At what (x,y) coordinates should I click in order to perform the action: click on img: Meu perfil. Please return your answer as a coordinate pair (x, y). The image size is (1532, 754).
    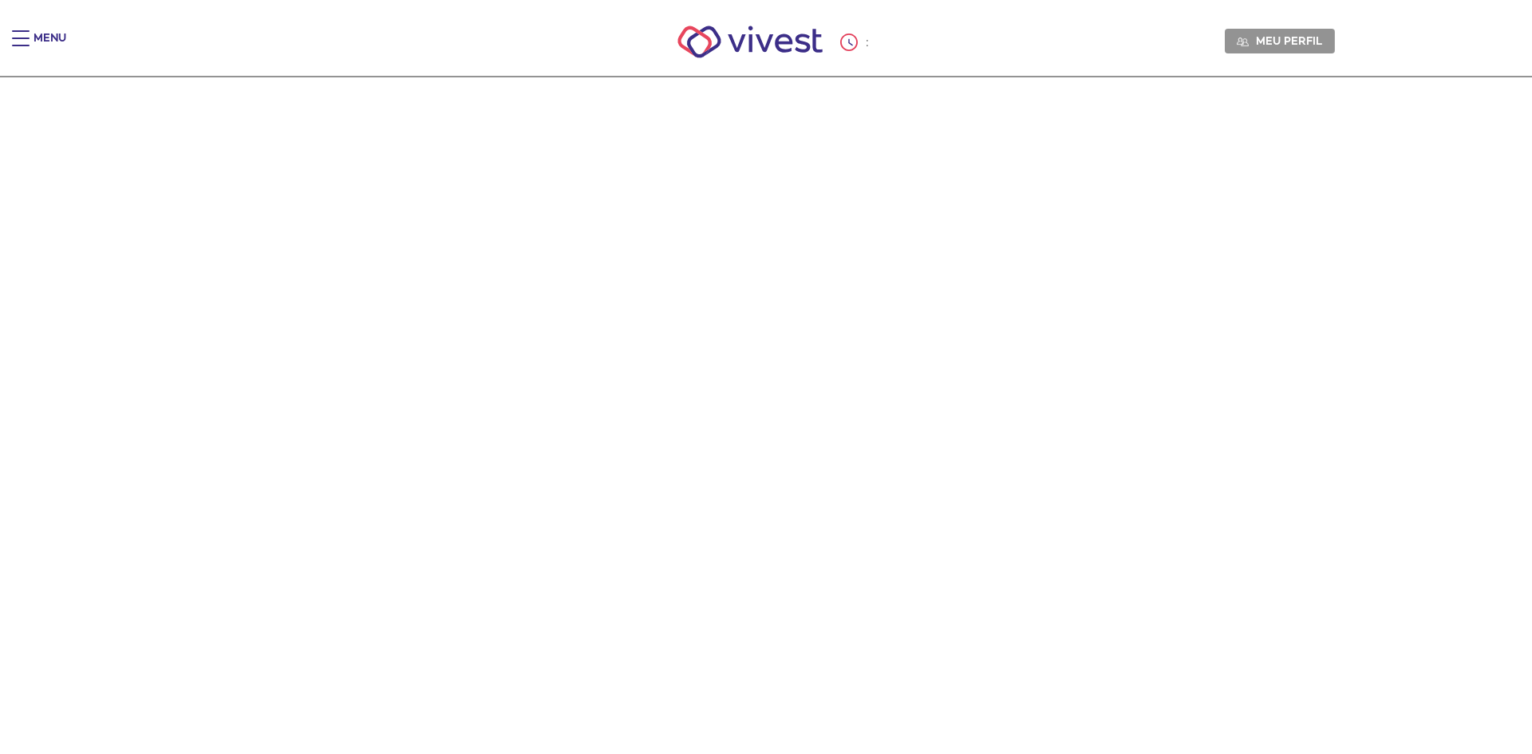
    Looking at the image, I should click on (1242, 41).